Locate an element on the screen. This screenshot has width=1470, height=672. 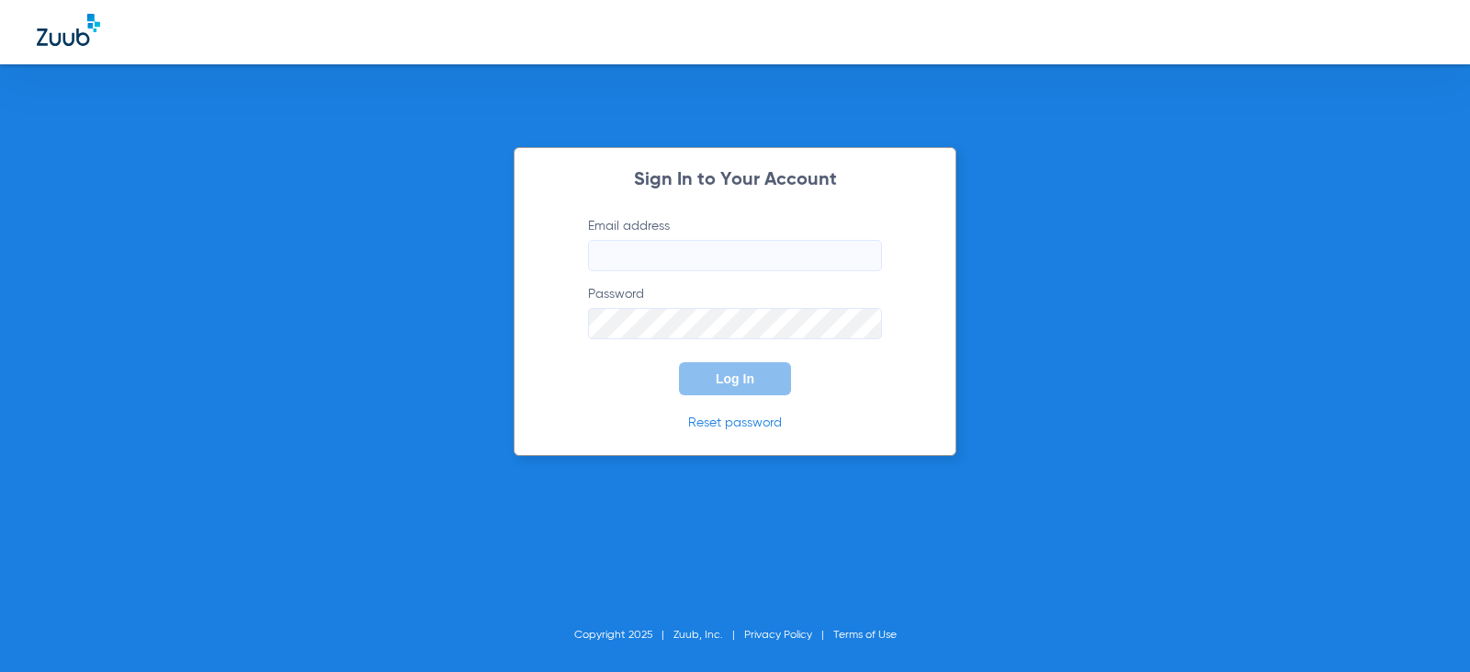
input: Email address is located at coordinates (735, 255).